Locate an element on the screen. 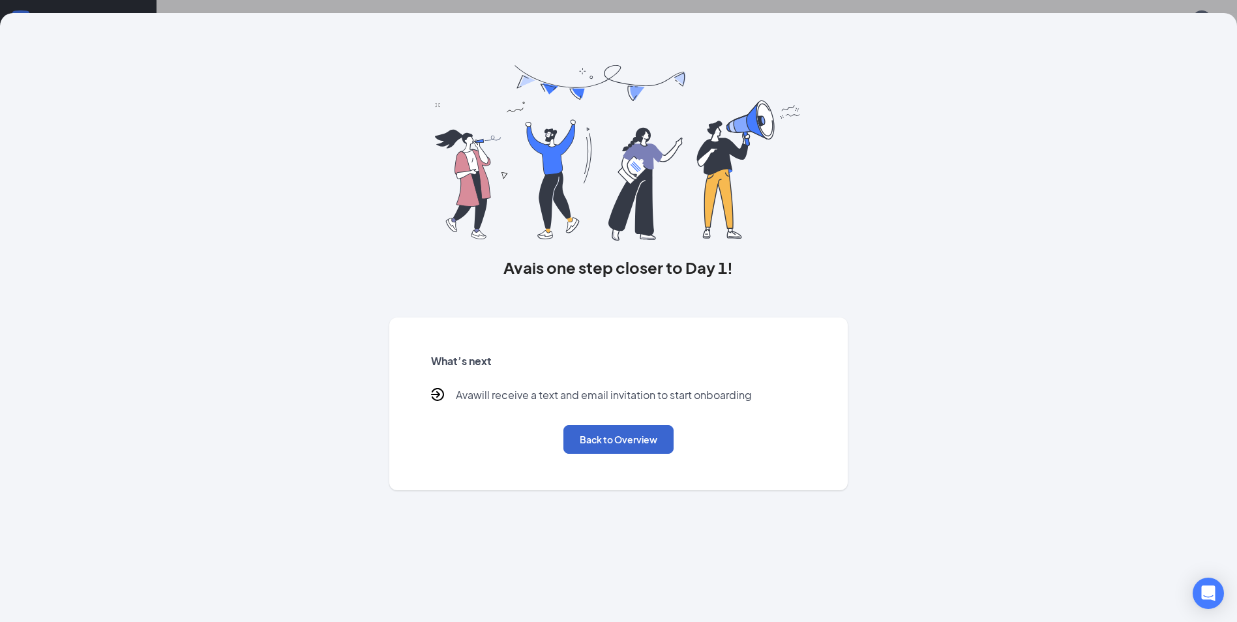 Image resolution: width=1237 pixels, height=622 pixels. button: Back to Overview is located at coordinates (618, 440).